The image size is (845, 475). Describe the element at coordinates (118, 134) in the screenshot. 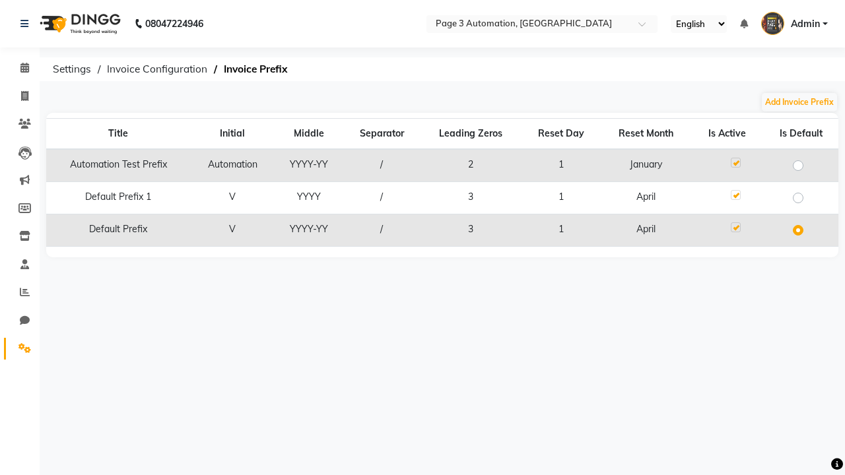

I see `th: Title` at that location.